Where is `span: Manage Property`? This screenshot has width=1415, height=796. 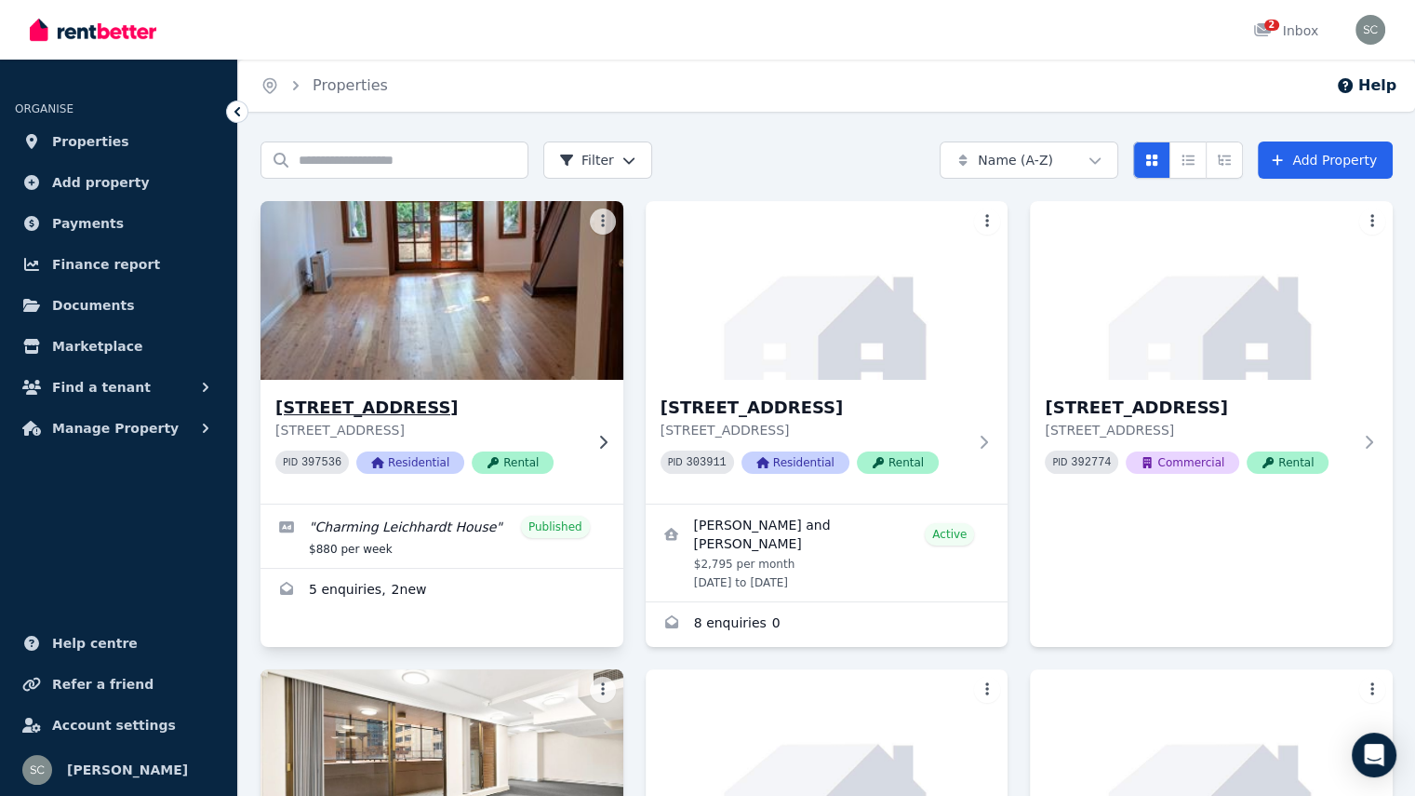 span: Manage Property is located at coordinates (115, 428).